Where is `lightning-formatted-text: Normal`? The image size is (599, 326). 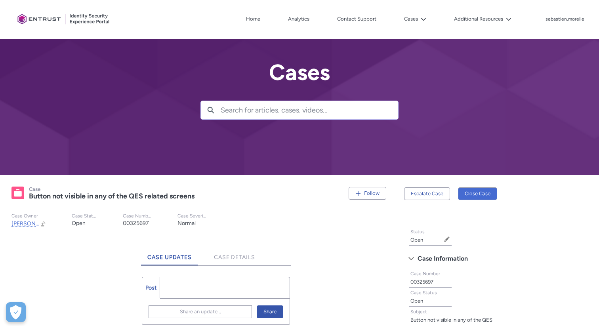
lightning-formatted-text: Normal is located at coordinates (187, 223).